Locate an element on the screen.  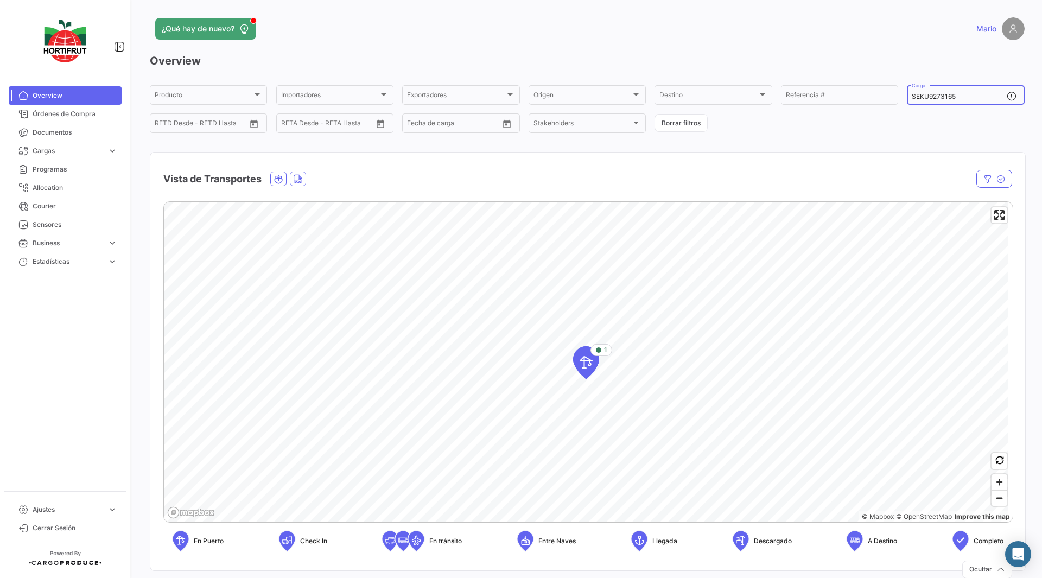
span: Producto is located at coordinates (203, 97).